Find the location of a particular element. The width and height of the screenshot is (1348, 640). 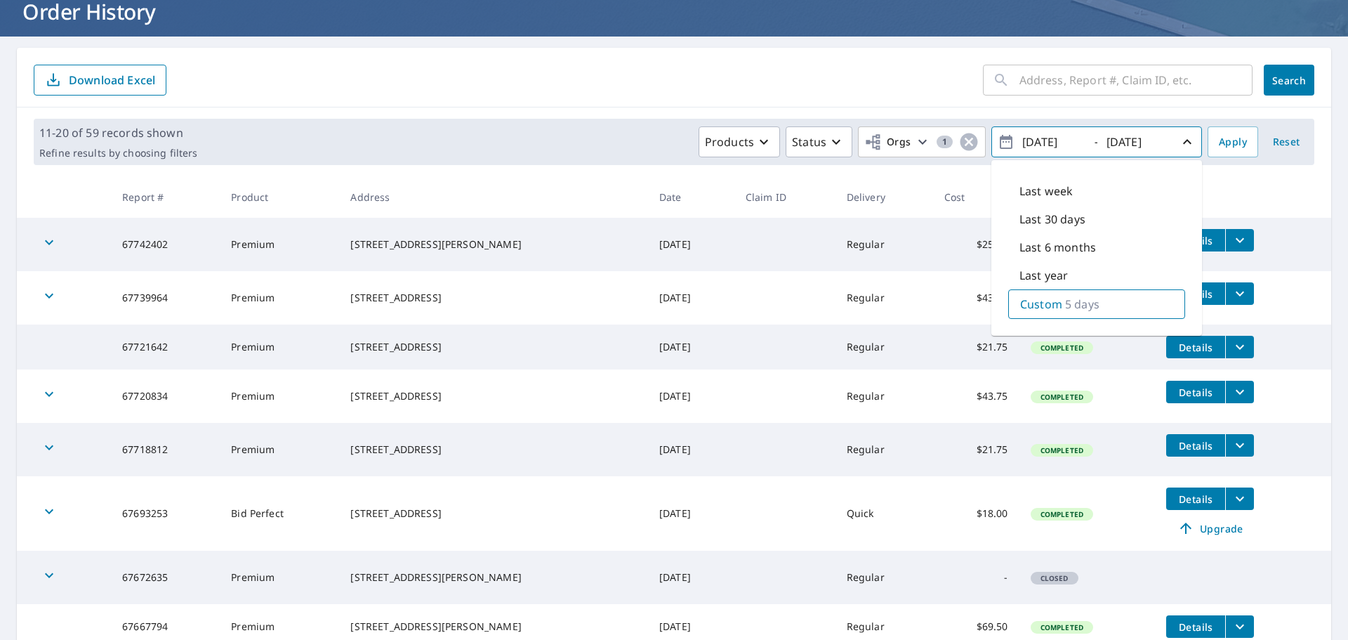

th: Date is located at coordinates (691, 197).